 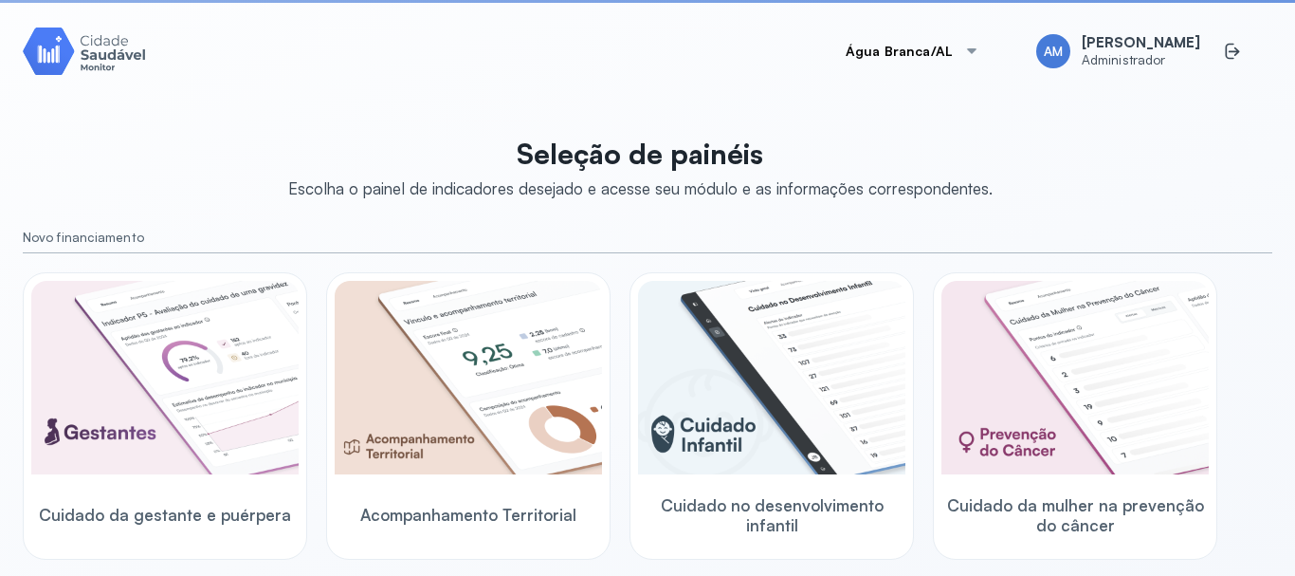 I want to click on span: Cuidado da mulher na prevenção do câncer, so click(x=1075, y=515).